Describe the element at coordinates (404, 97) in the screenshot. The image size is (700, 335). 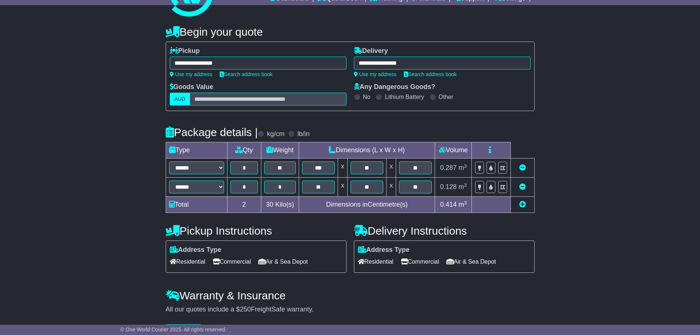
I see `label: Lithium Battery` at that location.